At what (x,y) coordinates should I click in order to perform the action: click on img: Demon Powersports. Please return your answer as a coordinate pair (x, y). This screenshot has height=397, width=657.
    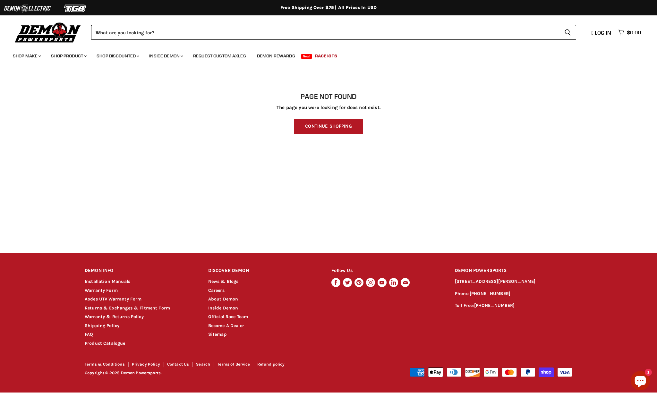
    Looking at the image, I should click on (48, 32).